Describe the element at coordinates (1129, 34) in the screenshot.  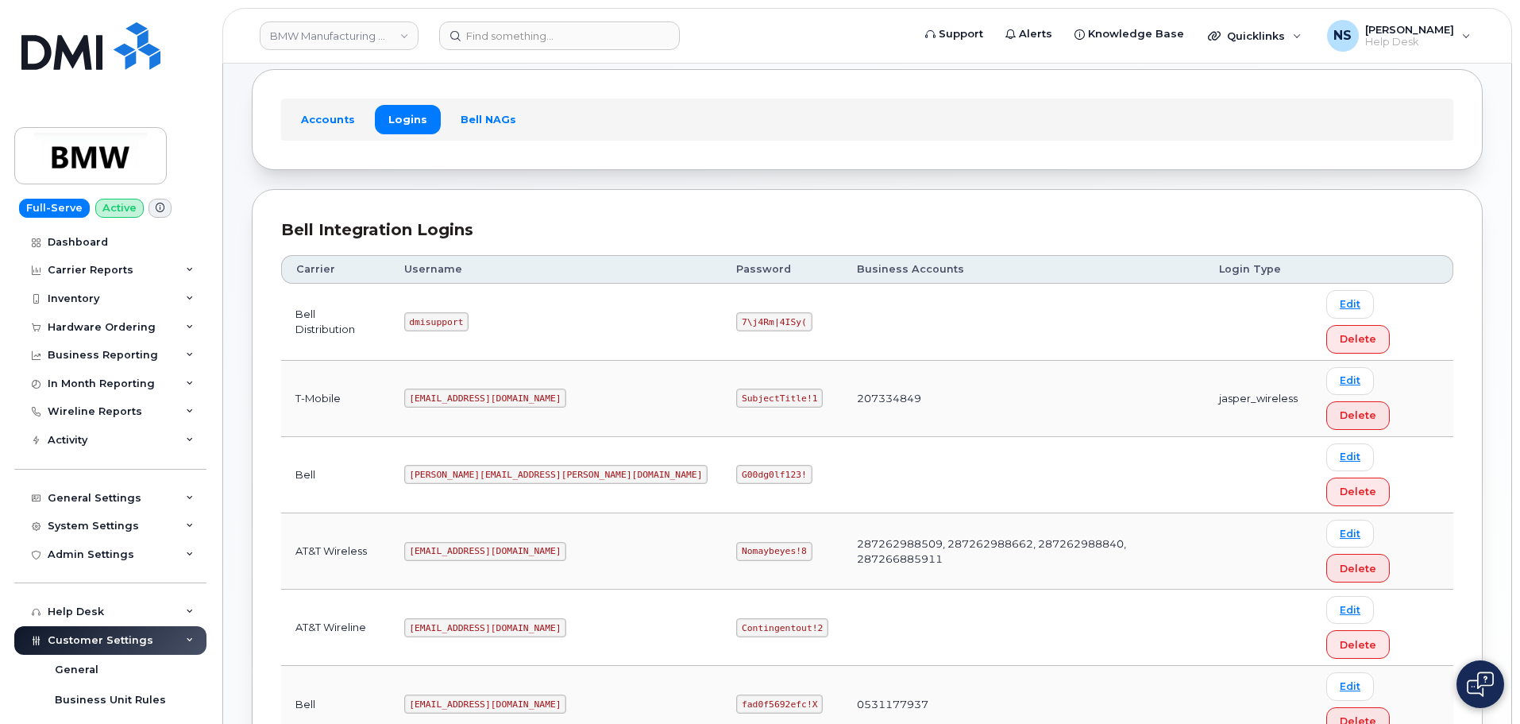
I see `a: Knowledge Base` at that location.